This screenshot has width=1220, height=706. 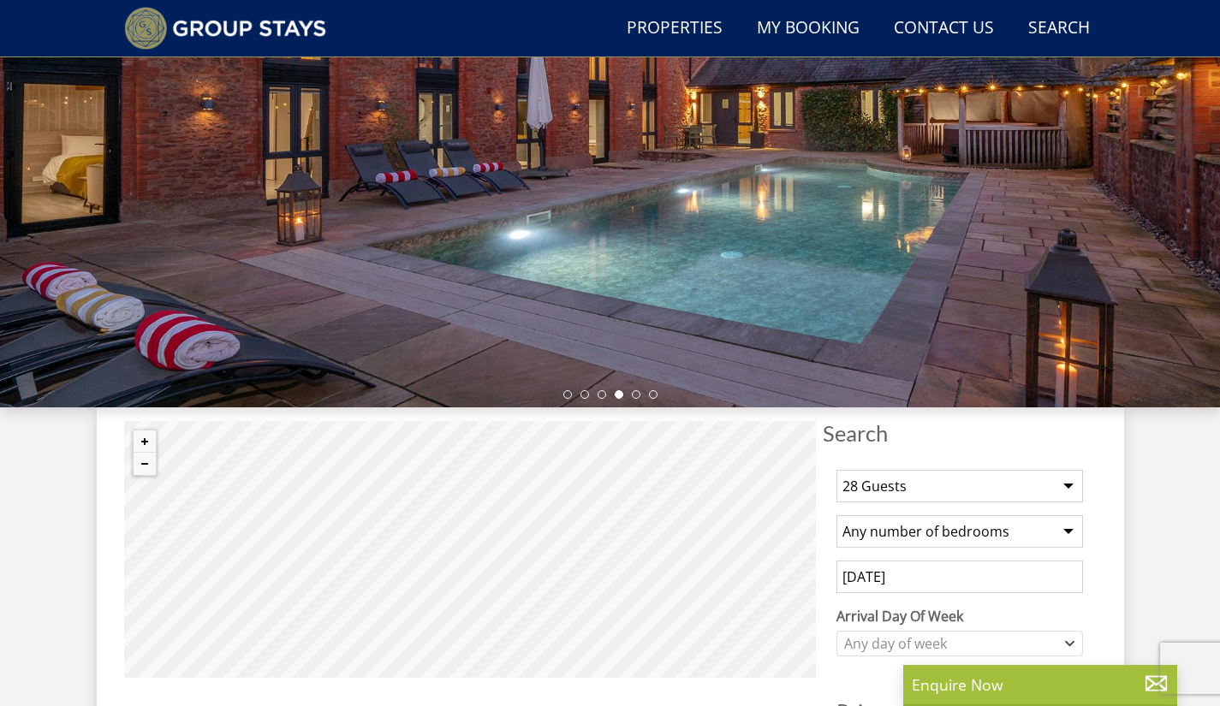 What do you see at coordinates (959, 433) in the screenshot?
I see `span: Search` at bounding box center [959, 433].